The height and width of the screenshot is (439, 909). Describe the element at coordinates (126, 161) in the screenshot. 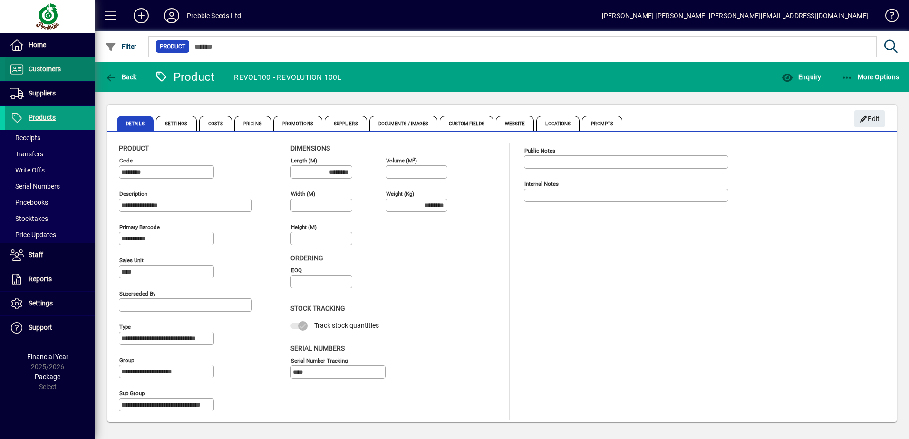

I see `mat-label: Code` at that location.